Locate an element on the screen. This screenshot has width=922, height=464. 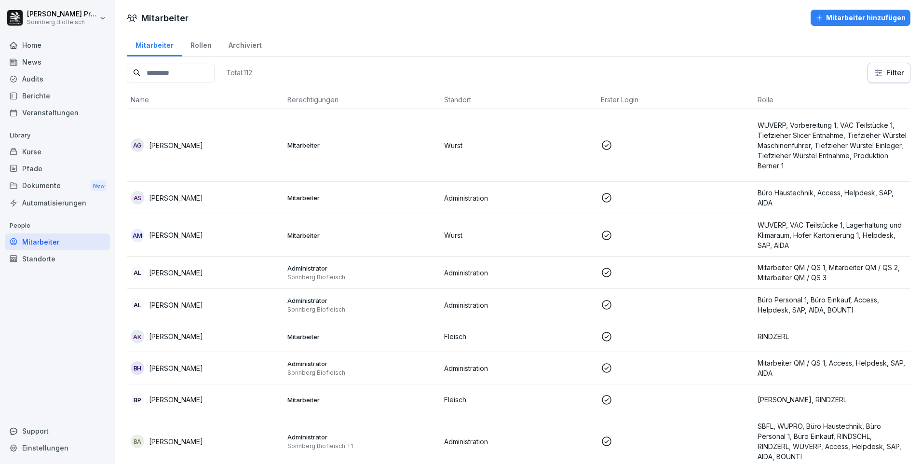
a: Einstellungen is located at coordinates (57, 447).